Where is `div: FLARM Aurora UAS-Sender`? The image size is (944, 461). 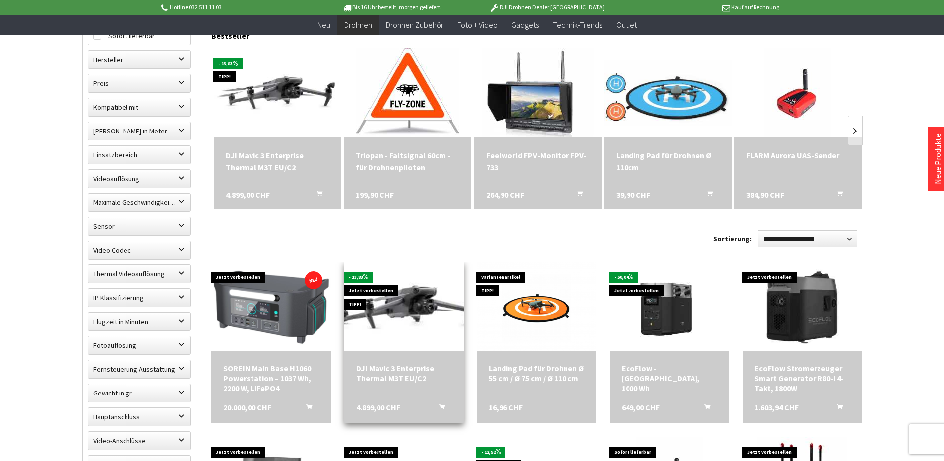 div: FLARM Aurora UAS-Sender is located at coordinates (798, 155).